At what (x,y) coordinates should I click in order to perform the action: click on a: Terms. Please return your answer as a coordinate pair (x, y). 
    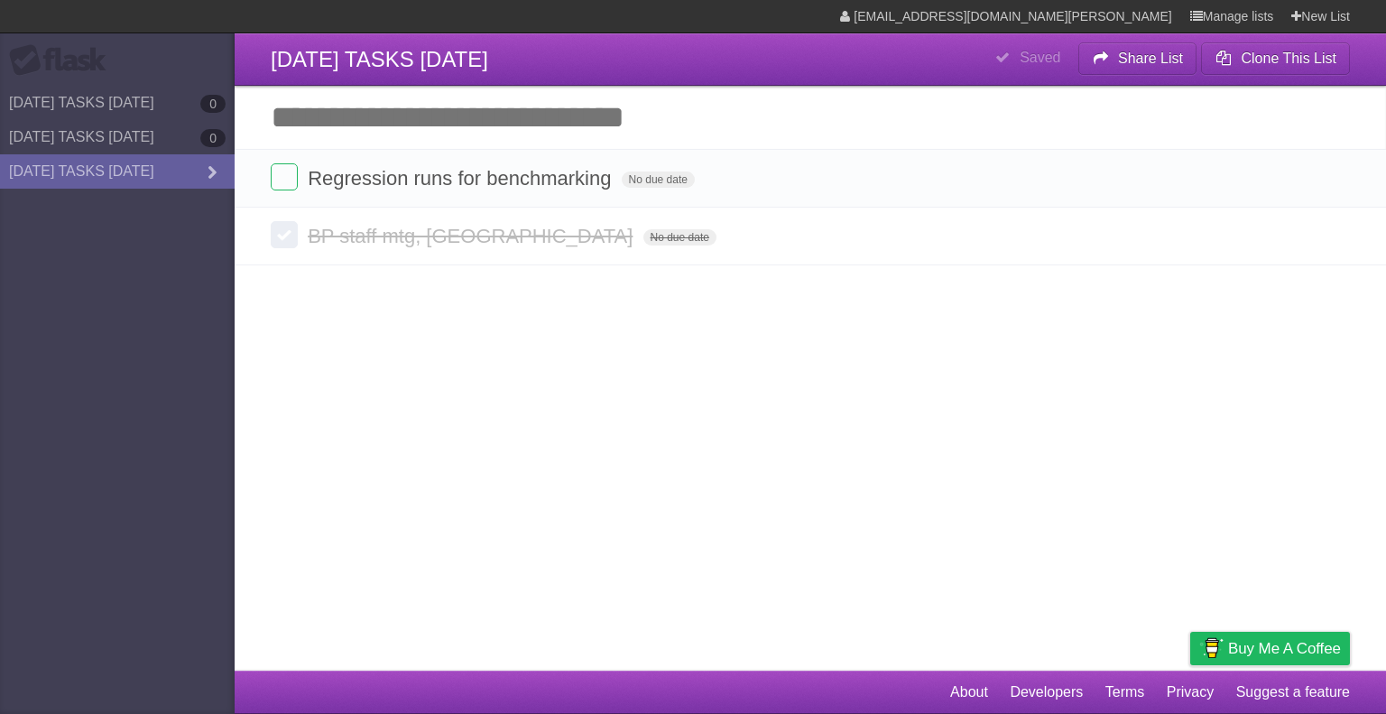
    Looking at the image, I should click on (1125, 692).